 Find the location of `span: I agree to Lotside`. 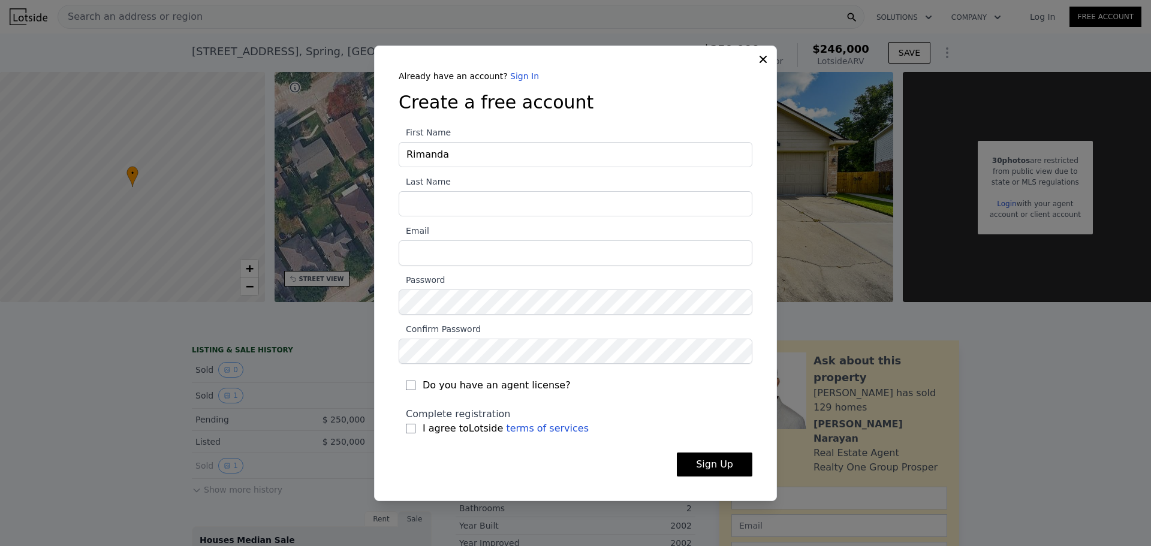

span: I agree to Lotside is located at coordinates (505, 428).